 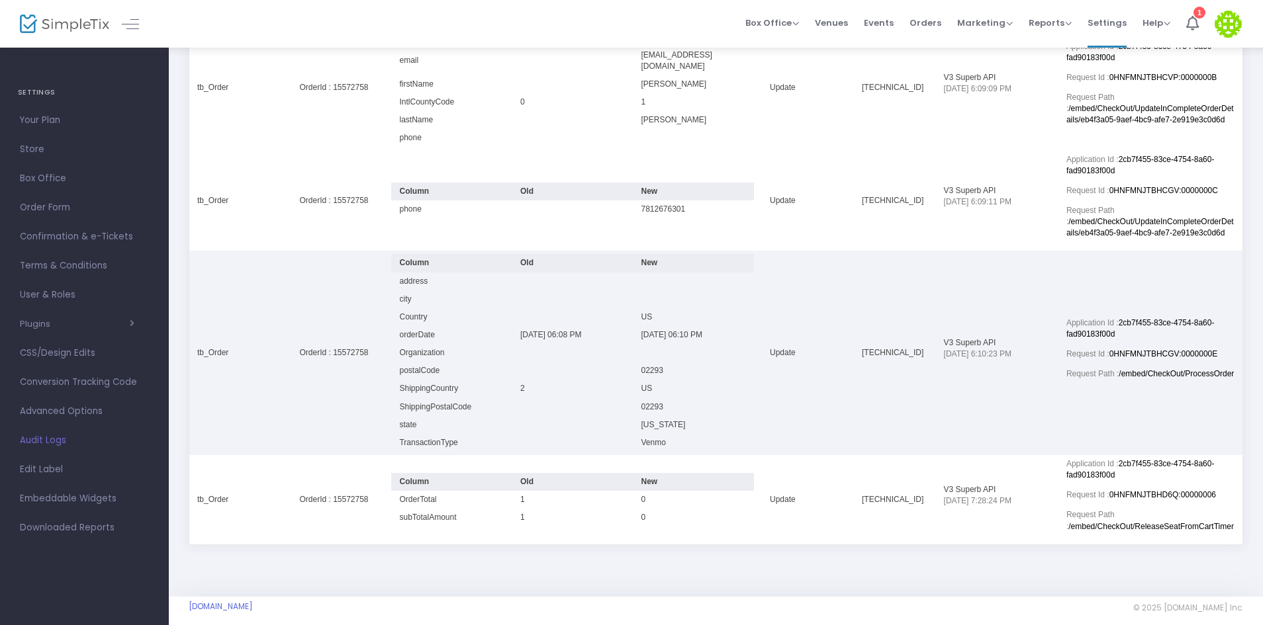 What do you see at coordinates (84, 353) in the screenshot?
I see `span: CSS/Design Edits` at bounding box center [84, 353].